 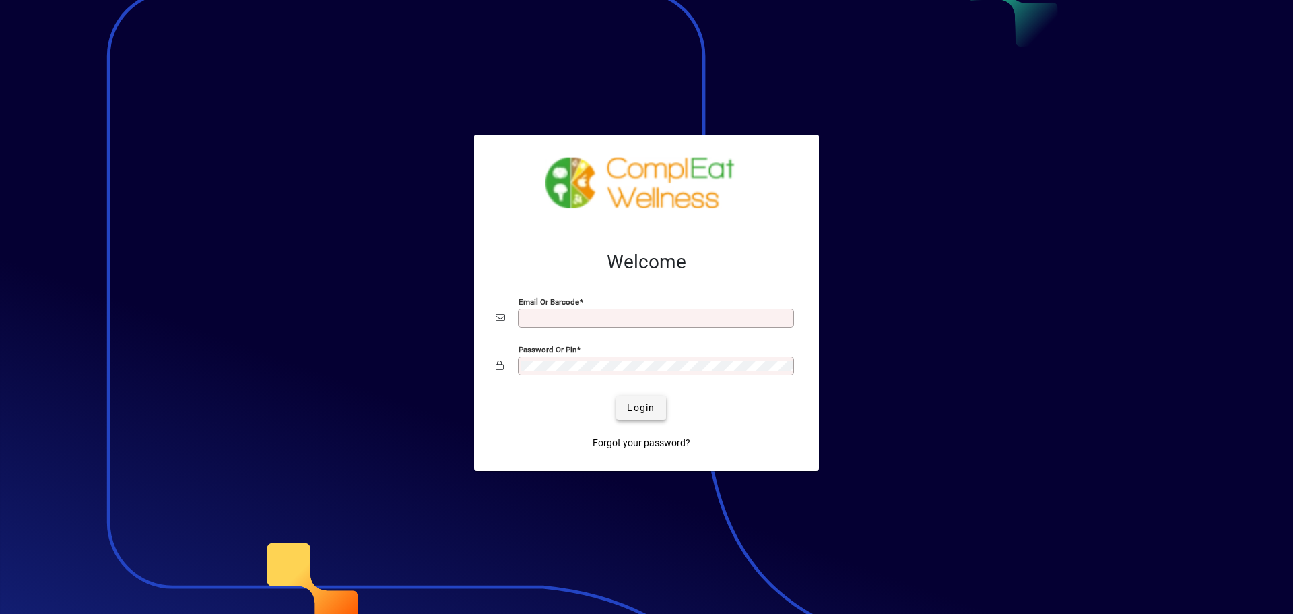 I want to click on mat-label: Email or Barcode, so click(x=549, y=302).